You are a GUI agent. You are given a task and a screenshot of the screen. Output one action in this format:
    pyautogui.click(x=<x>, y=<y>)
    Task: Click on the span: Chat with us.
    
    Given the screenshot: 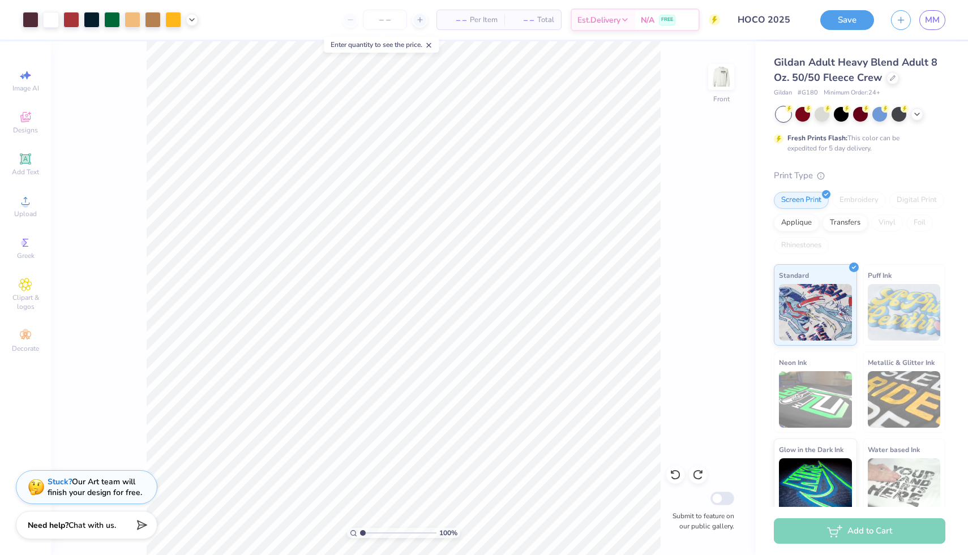 What is the action you would take?
    pyautogui.click(x=92, y=525)
    